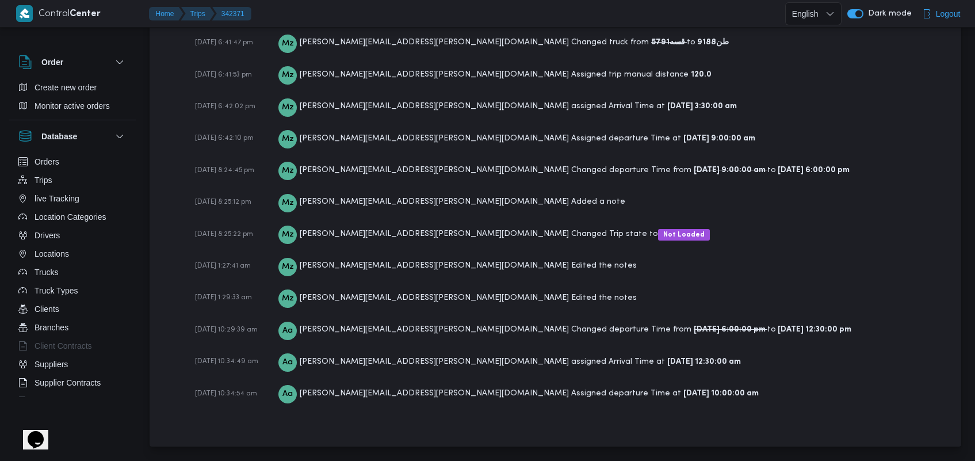  What do you see at coordinates (66, 87) in the screenshot?
I see `span: Create new order` at bounding box center [66, 87].